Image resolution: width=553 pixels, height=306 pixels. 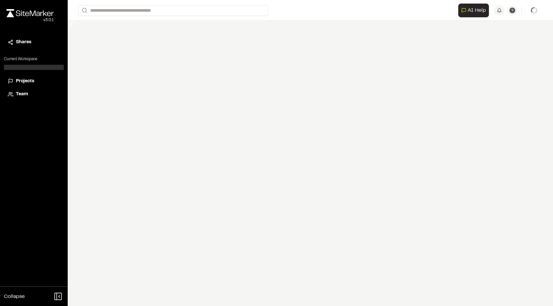 What do you see at coordinates (34, 59) in the screenshot?
I see `p: Current Workspace` at bounding box center [34, 59].